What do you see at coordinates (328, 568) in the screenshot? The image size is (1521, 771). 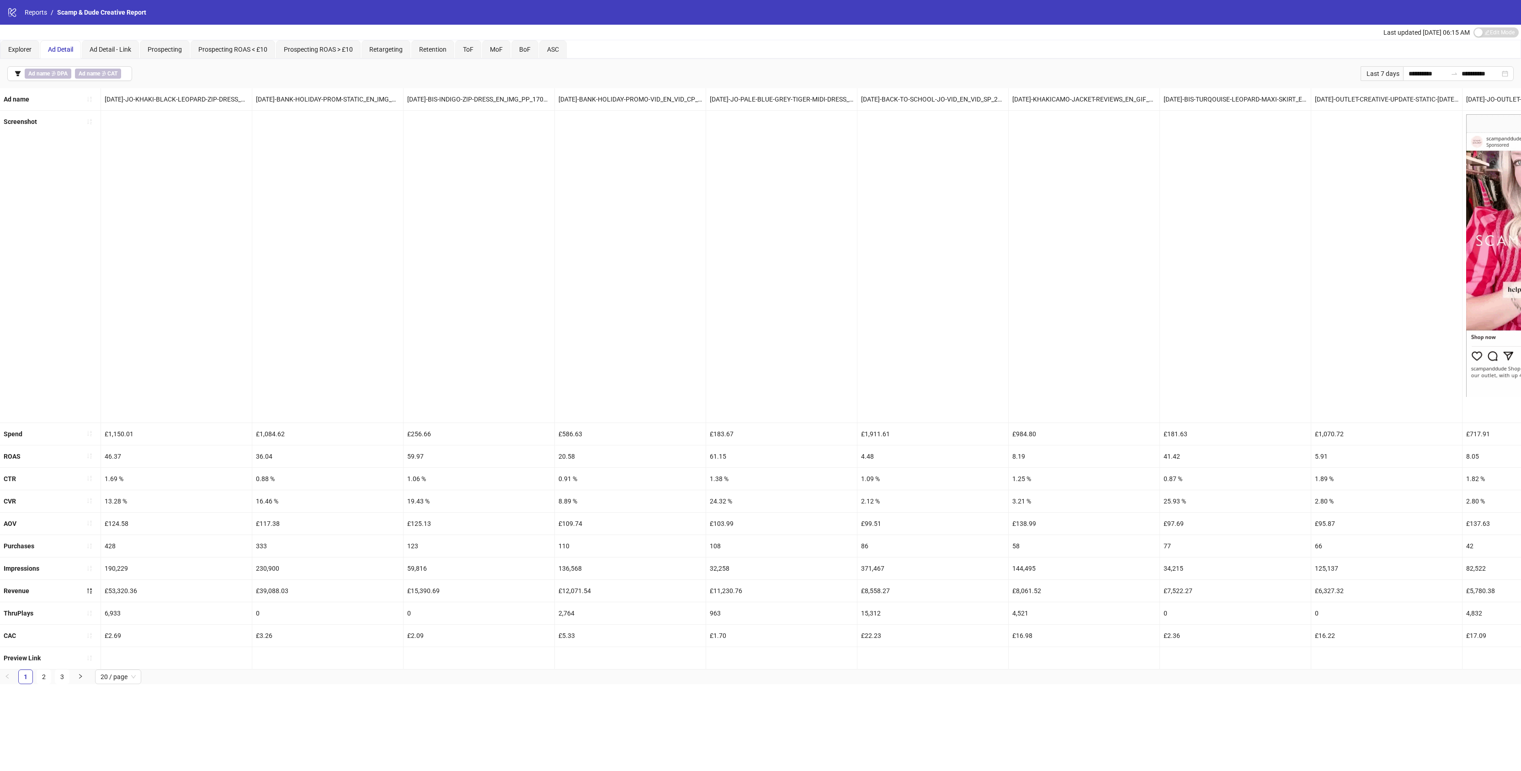 I see `div: 230,900` at bounding box center [328, 568].